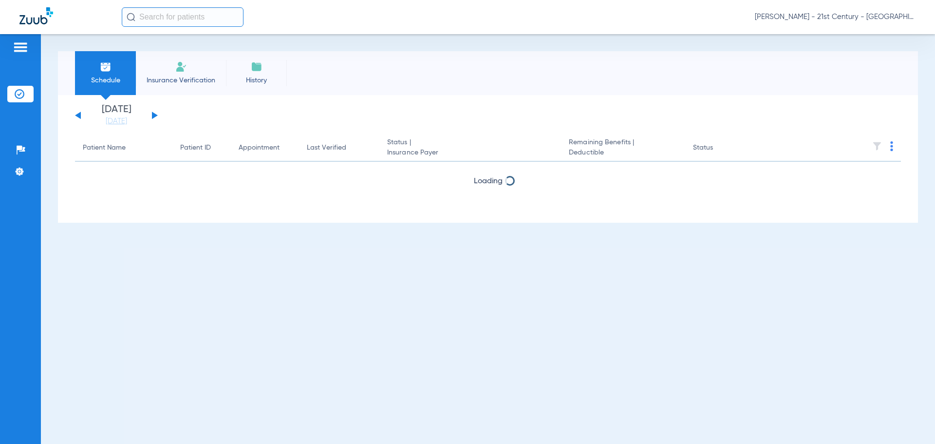 This screenshot has width=935, height=444. What do you see at coordinates (718, 148) in the screenshot?
I see `th: Status` at bounding box center [718, 148].